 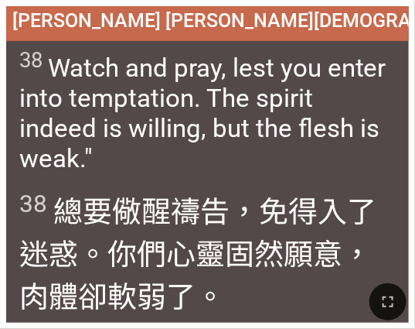 I want to click on wg3363: 入, so click(x=198, y=254).